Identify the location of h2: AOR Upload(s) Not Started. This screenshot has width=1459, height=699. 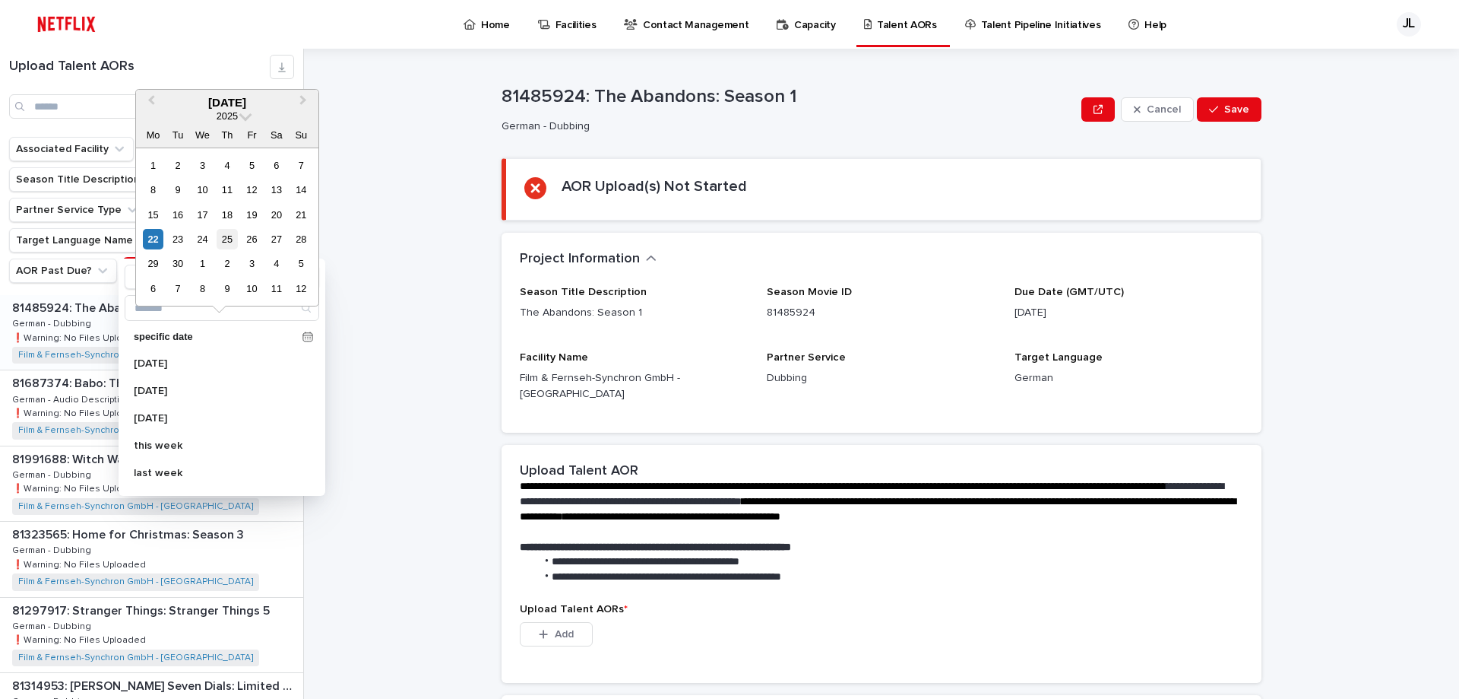
(654, 186).